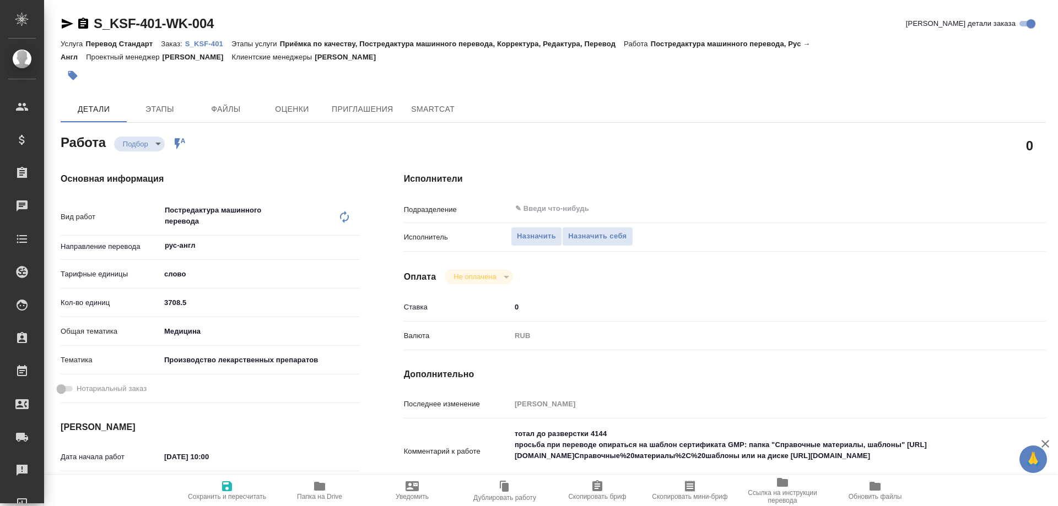 This screenshot has width=1058, height=506. Describe the element at coordinates (67, 24) in the screenshot. I see `button: Скопировать ссылку для ЯМессенджера` at that location.